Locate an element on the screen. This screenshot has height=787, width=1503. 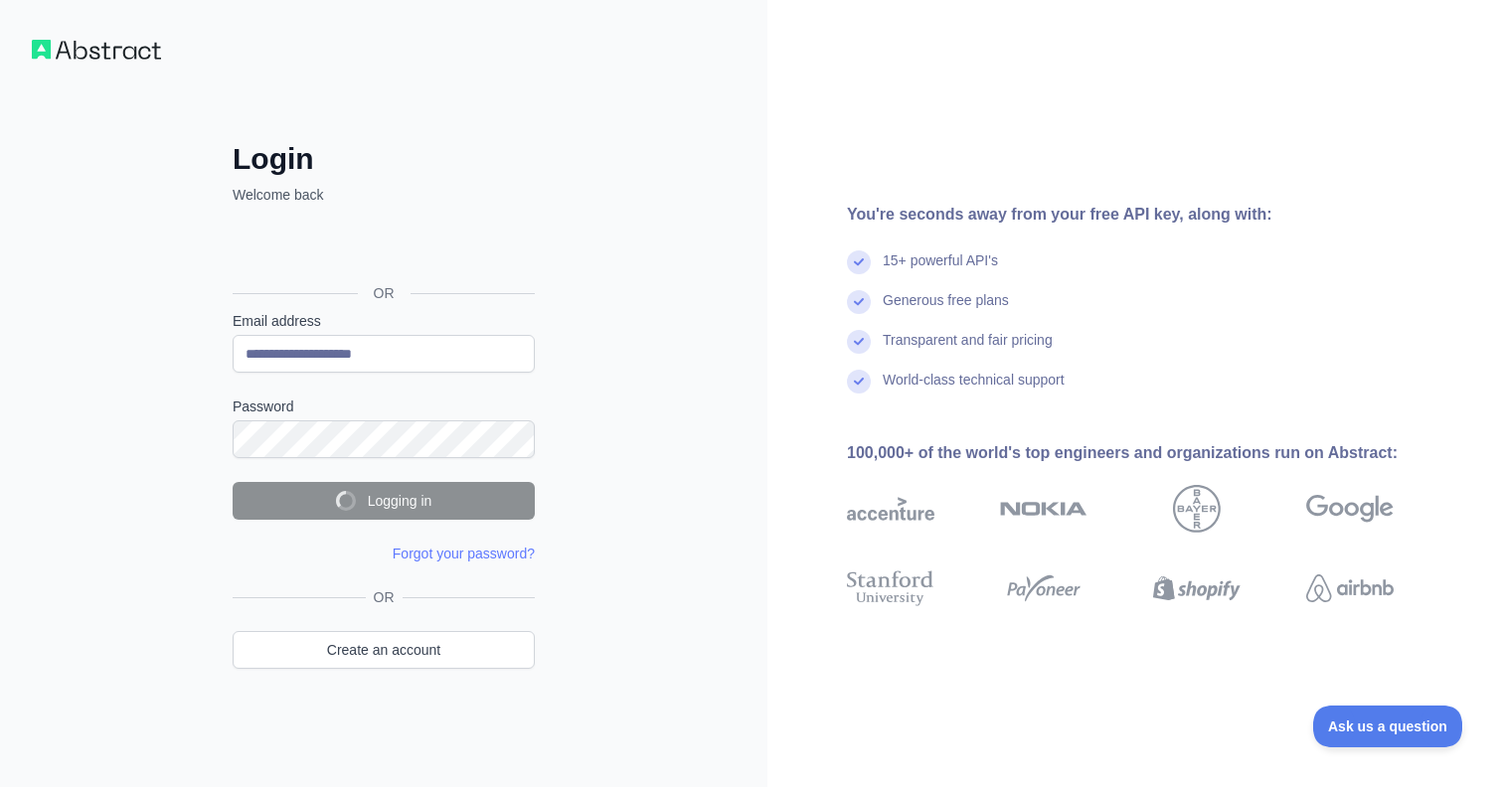
div: Generous free plans is located at coordinates (945, 310).